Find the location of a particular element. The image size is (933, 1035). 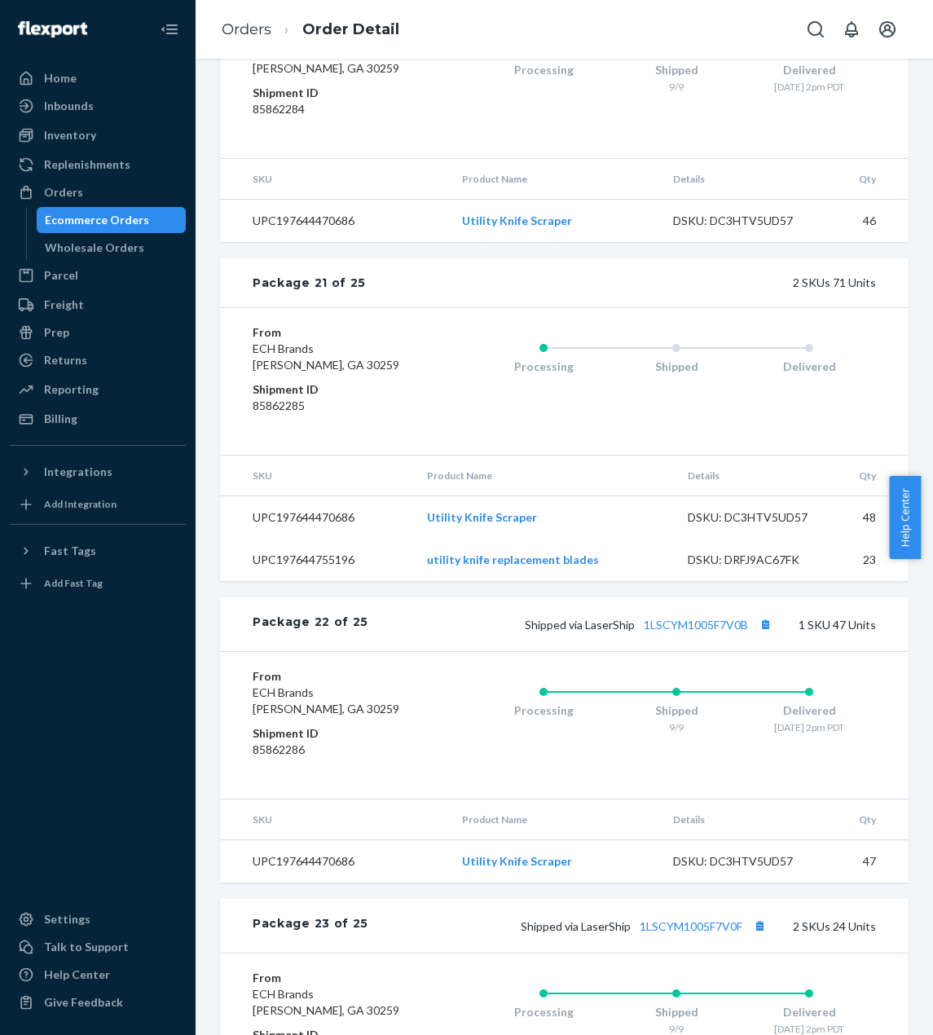

div: Give Feedback is located at coordinates (83, 1003).